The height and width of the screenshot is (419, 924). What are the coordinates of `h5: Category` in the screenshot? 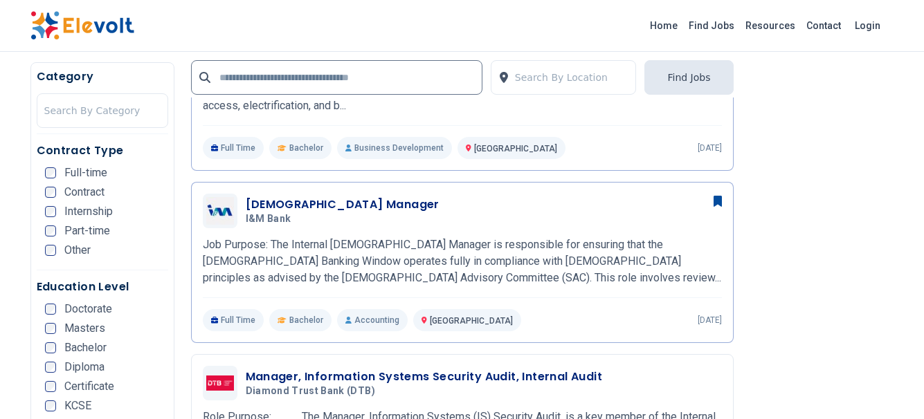 It's located at (102, 77).